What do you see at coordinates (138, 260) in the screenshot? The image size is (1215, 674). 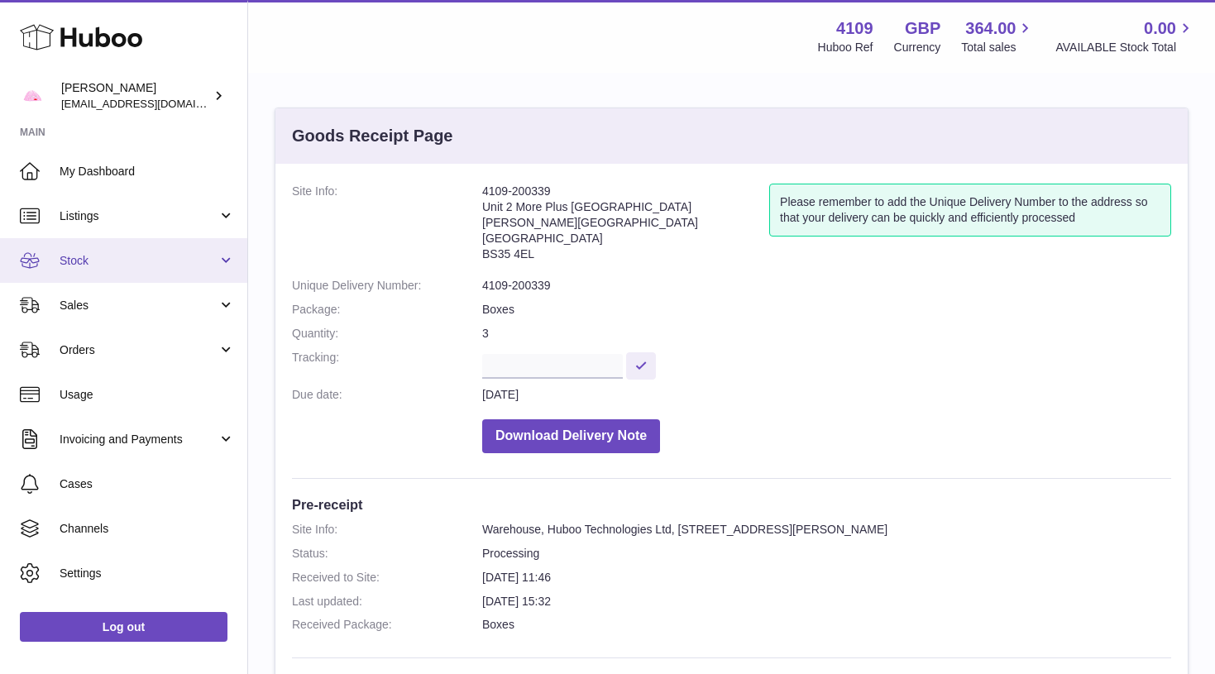 I see `span: Stock` at bounding box center [138, 260].